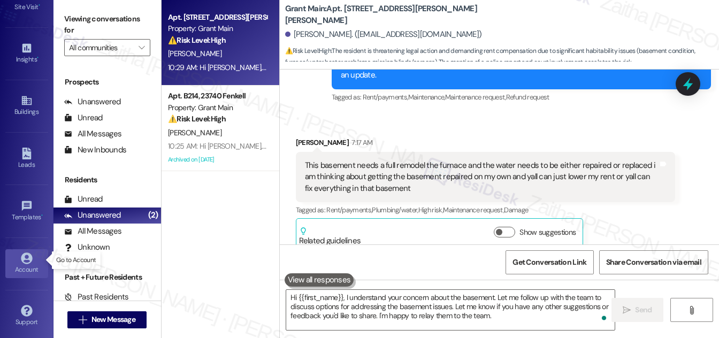 The image size is (719, 338). I want to click on span: Plumbing/water ,, so click(395, 210).